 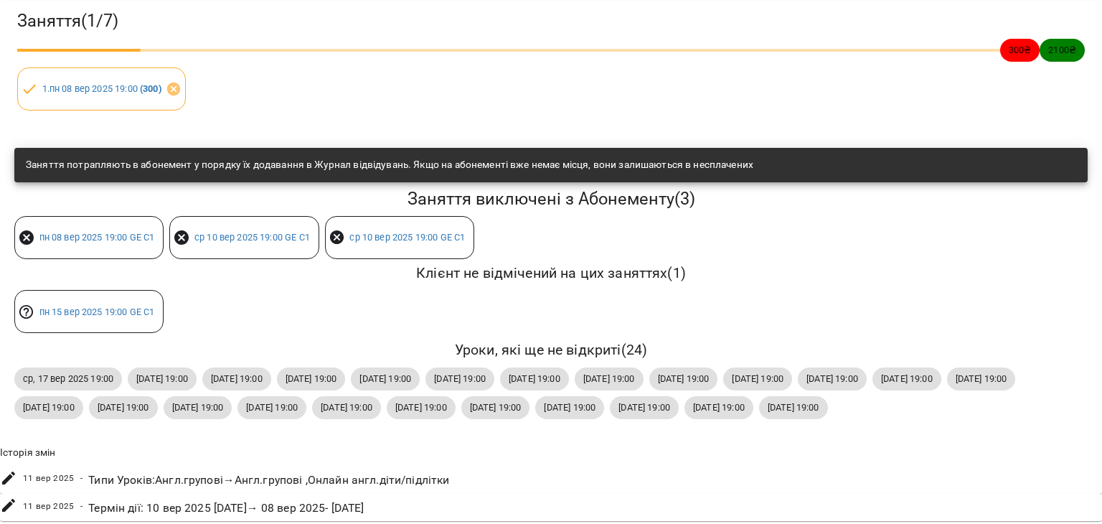 I want to click on h6: Клієнт не відмічений на цих заняттях ( 1 ), so click(x=551, y=273).